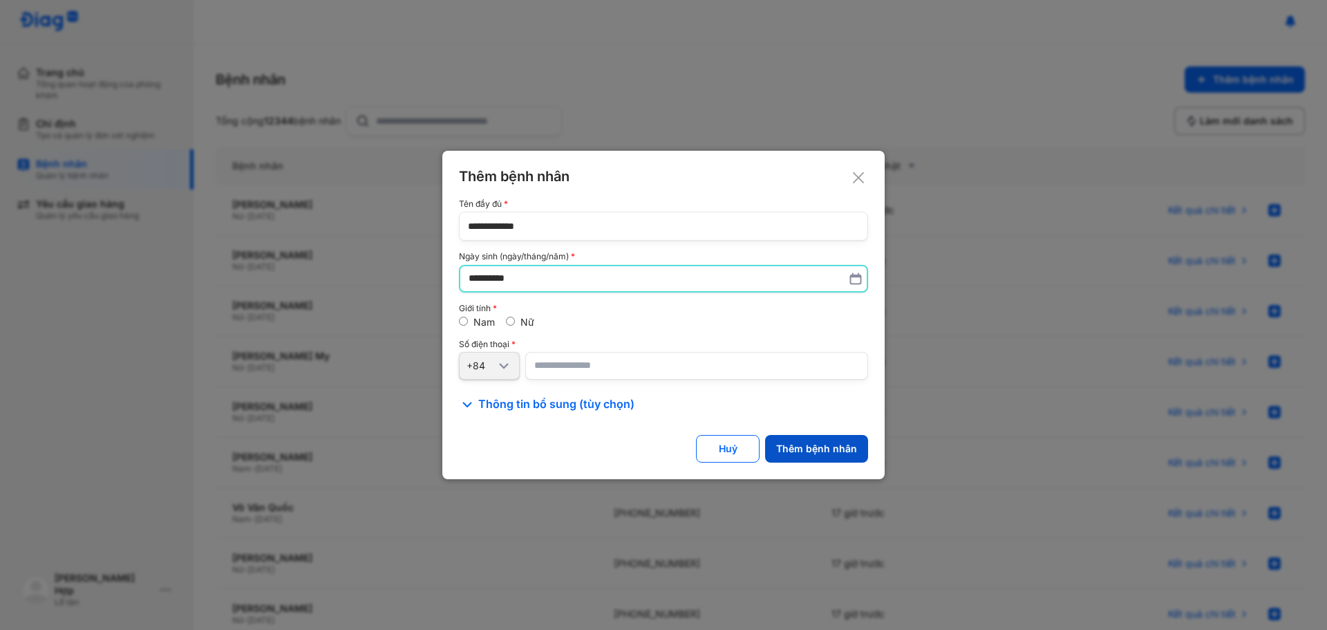  What do you see at coordinates (481, 366) in the screenshot?
I see `div: +84` at bounding box center [481, 366].